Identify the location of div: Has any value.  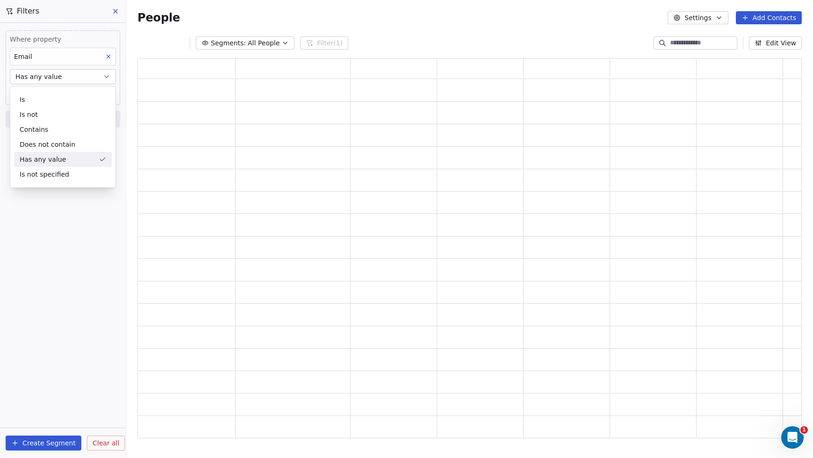
(63, 160).